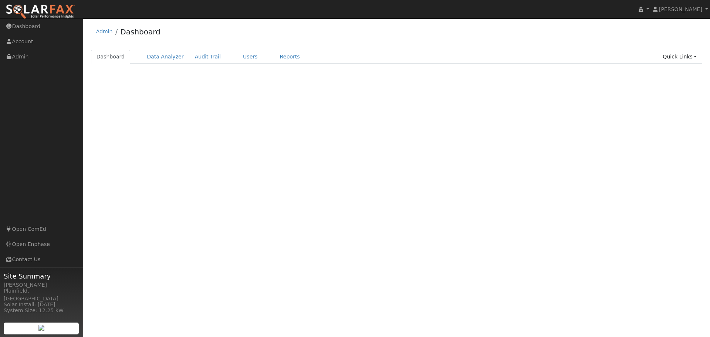 Image resolution: width=710 pixels, height=337 pixels. I want to click on div: System Size: 12.25 kW, so click(41, 310).